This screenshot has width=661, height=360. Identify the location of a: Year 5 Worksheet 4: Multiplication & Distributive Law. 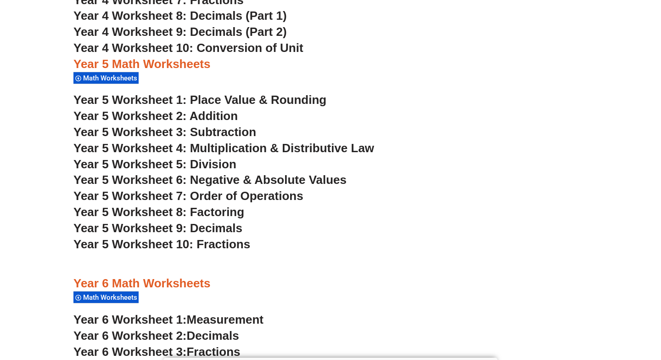
(224, 148).